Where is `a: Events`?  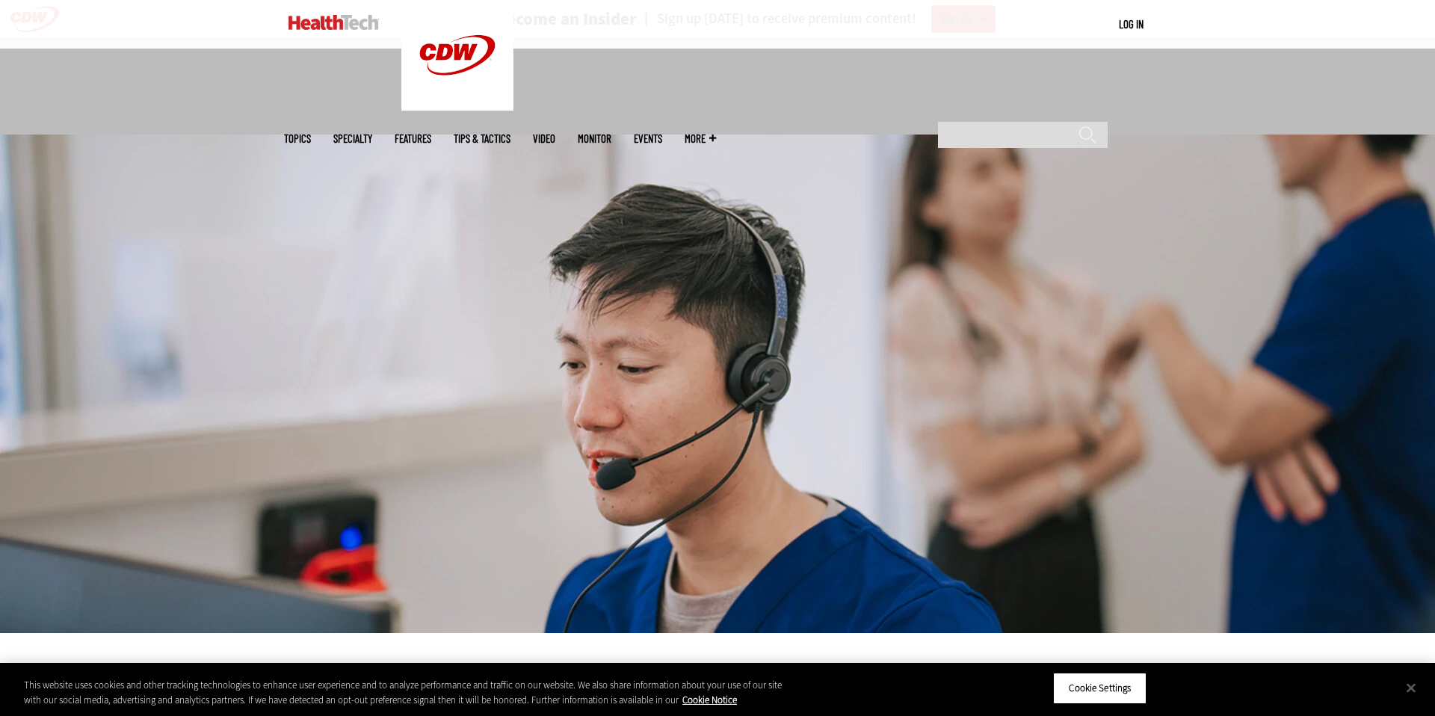 a: Events is located at coordinates (648, 138).